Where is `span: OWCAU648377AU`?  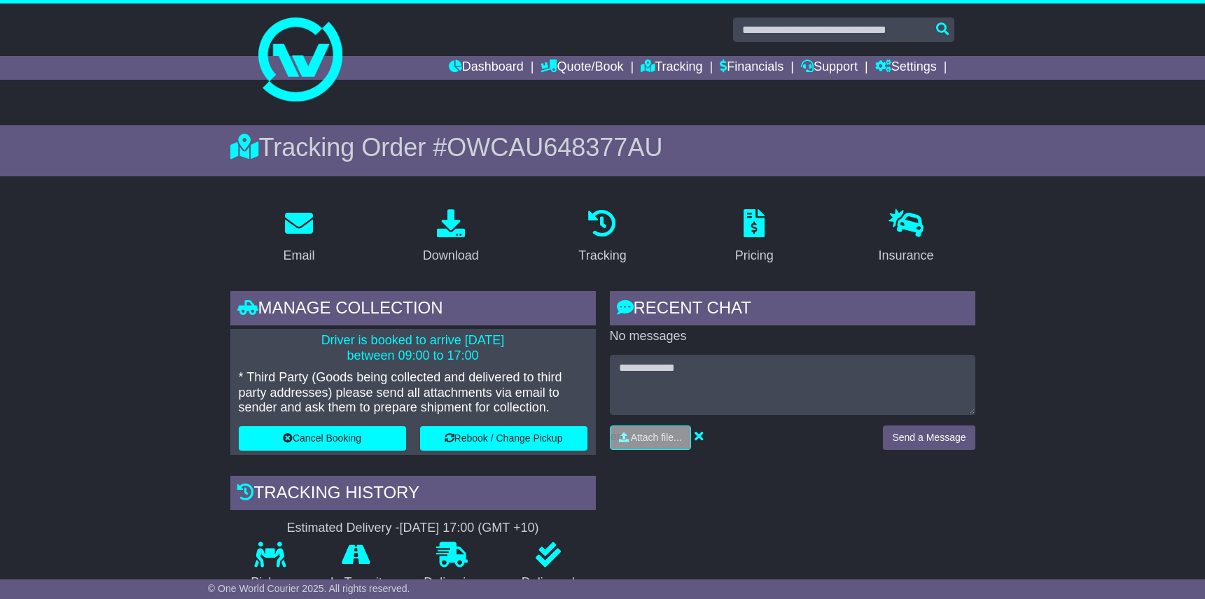
span: OWCAU648377AU is located at coordinates (555, 147).